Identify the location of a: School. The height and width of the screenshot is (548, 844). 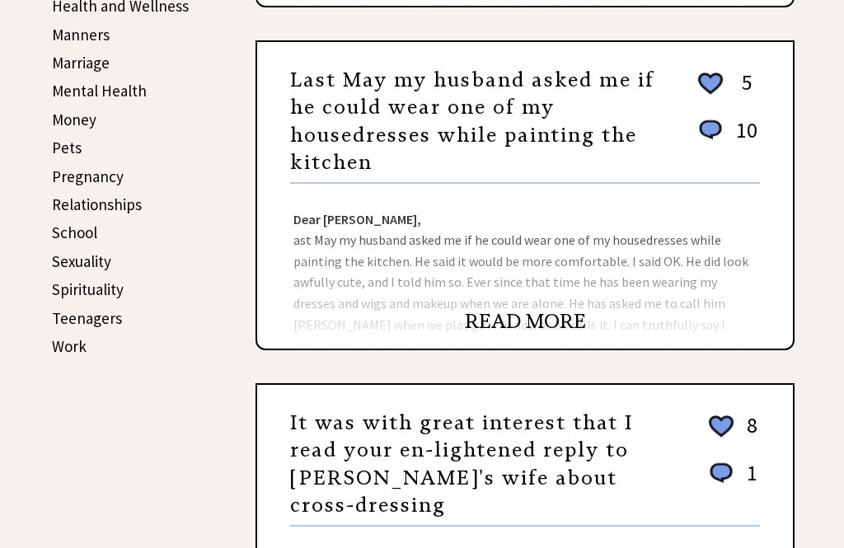
(74, 232).